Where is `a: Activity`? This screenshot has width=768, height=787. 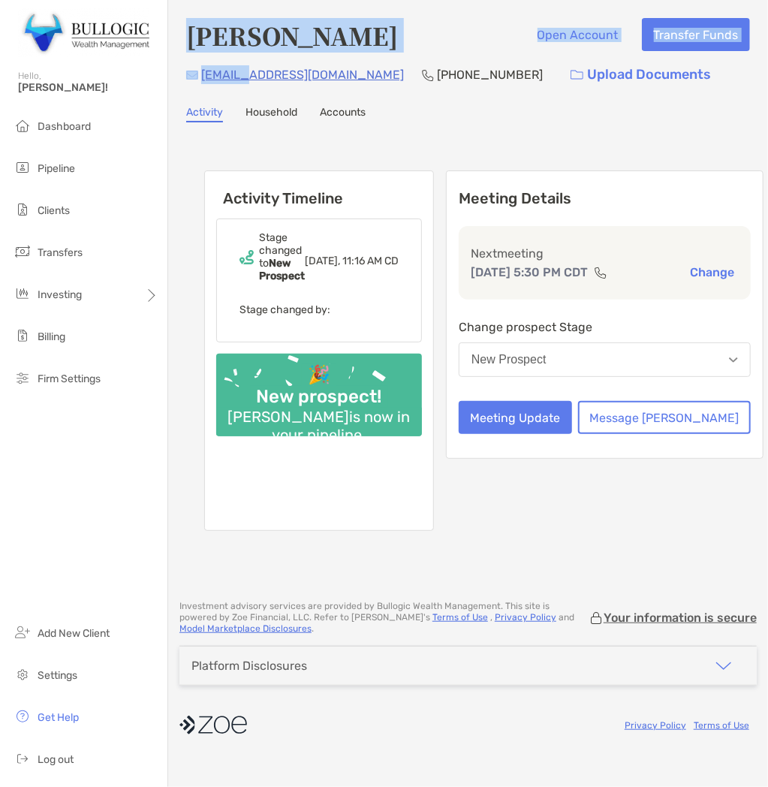
a: Activity is located at coordinates (204, 114).